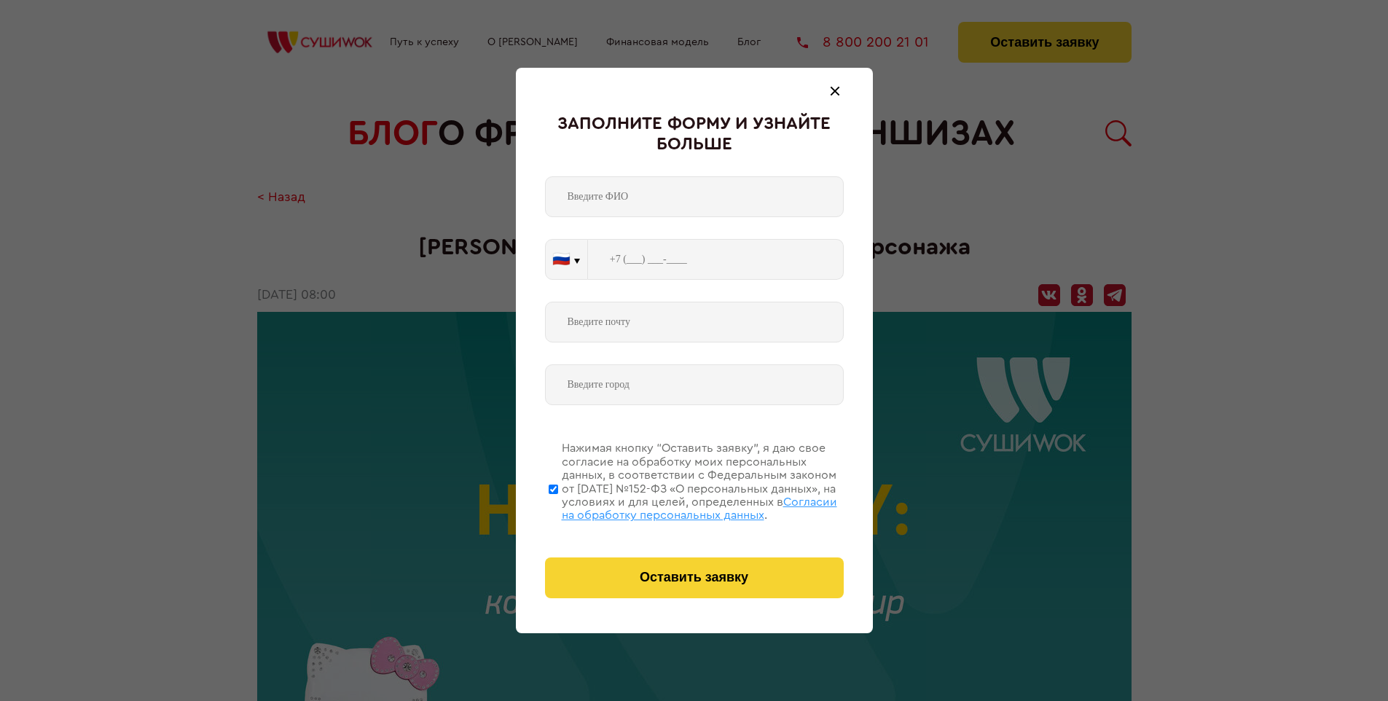  I want to click on input: +7 (___) ___-____, so click(716, 259).